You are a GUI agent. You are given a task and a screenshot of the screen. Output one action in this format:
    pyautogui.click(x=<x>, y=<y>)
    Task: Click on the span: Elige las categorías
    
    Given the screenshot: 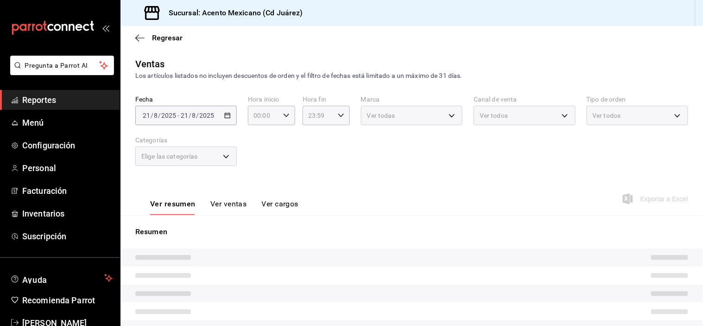 What is the action you would take?
    pyautogui.click(x=170, y=156)
    